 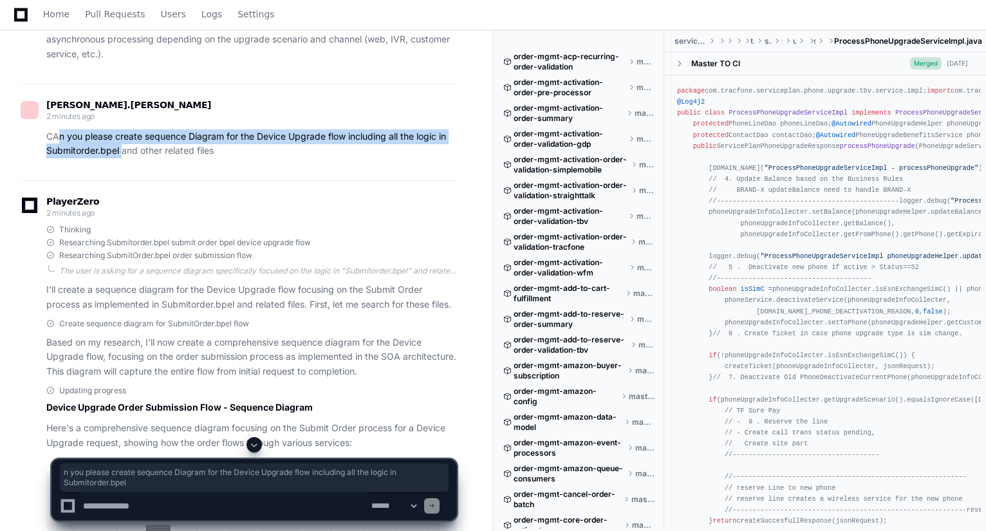 I want to click on span: // - Create call trans status pending,, so click(x=800, y=432).